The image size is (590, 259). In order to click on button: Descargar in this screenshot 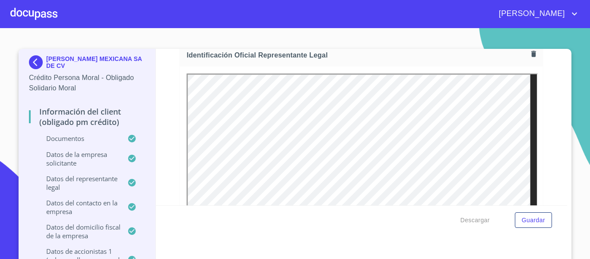, I will do `click(475, 220)`.